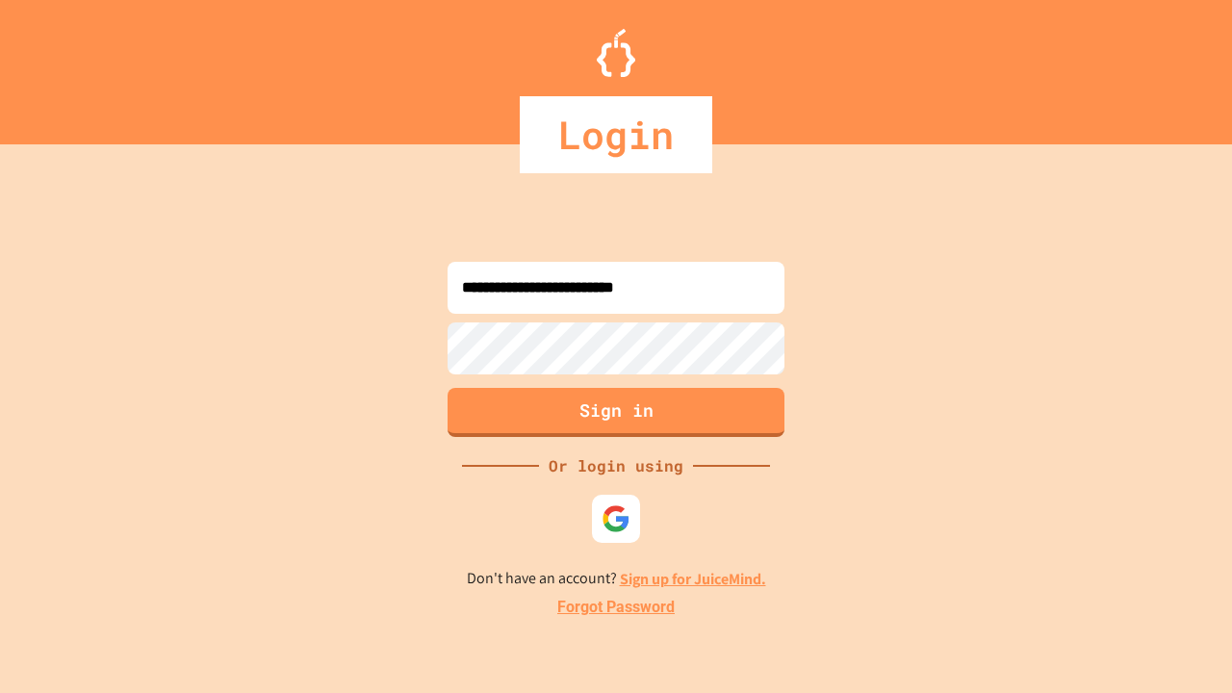  What do you see at coordinates (616, 466) in the screenshot?
I see `div: Or login using` at bounding box center [616, 466].